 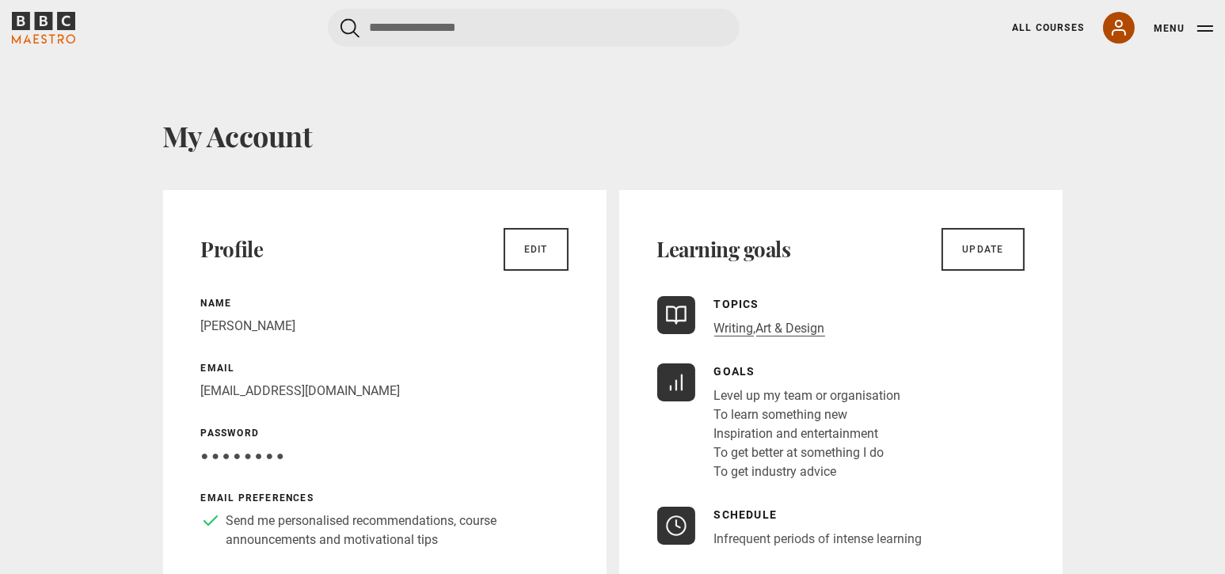 What do you see at coordinates (534, 28) in the screenshot?
I see `input: Search` at bounding box center [534, 28].